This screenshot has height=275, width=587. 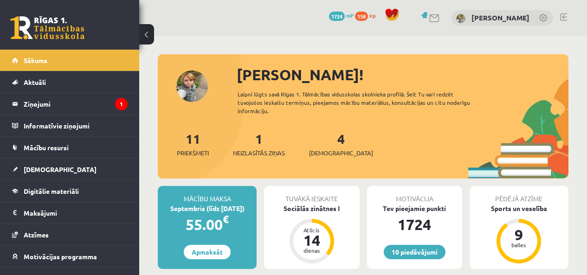 I want to click on a: Apmaksāt, so click(x=207, y=252).